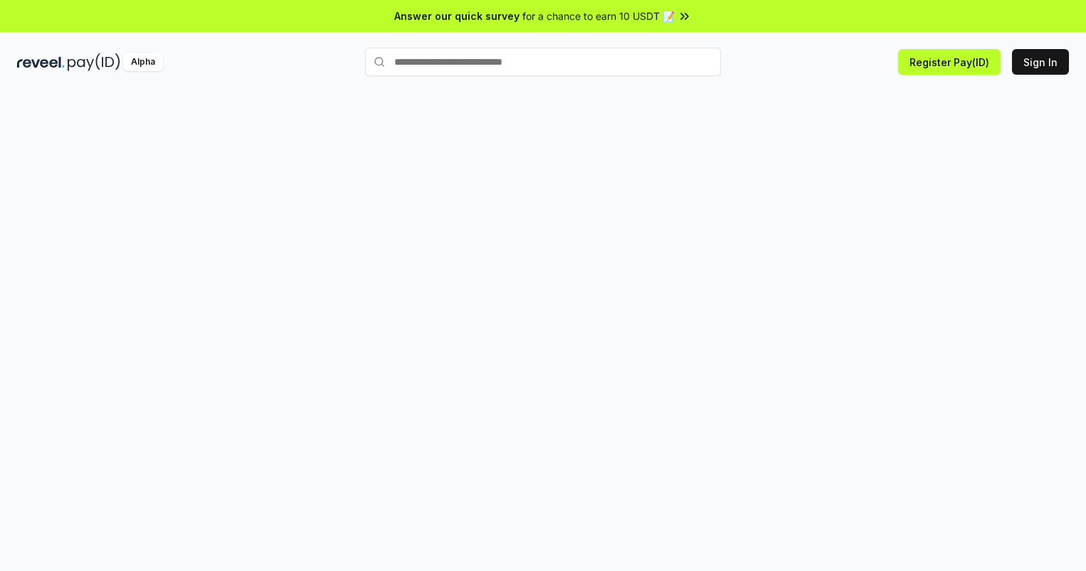 The height and width of the screenshot is (571, 1086). What do you see at coordinates (94, 62) in the screenshot?
I see `img: pay_id` at bounding box center [94, 62].